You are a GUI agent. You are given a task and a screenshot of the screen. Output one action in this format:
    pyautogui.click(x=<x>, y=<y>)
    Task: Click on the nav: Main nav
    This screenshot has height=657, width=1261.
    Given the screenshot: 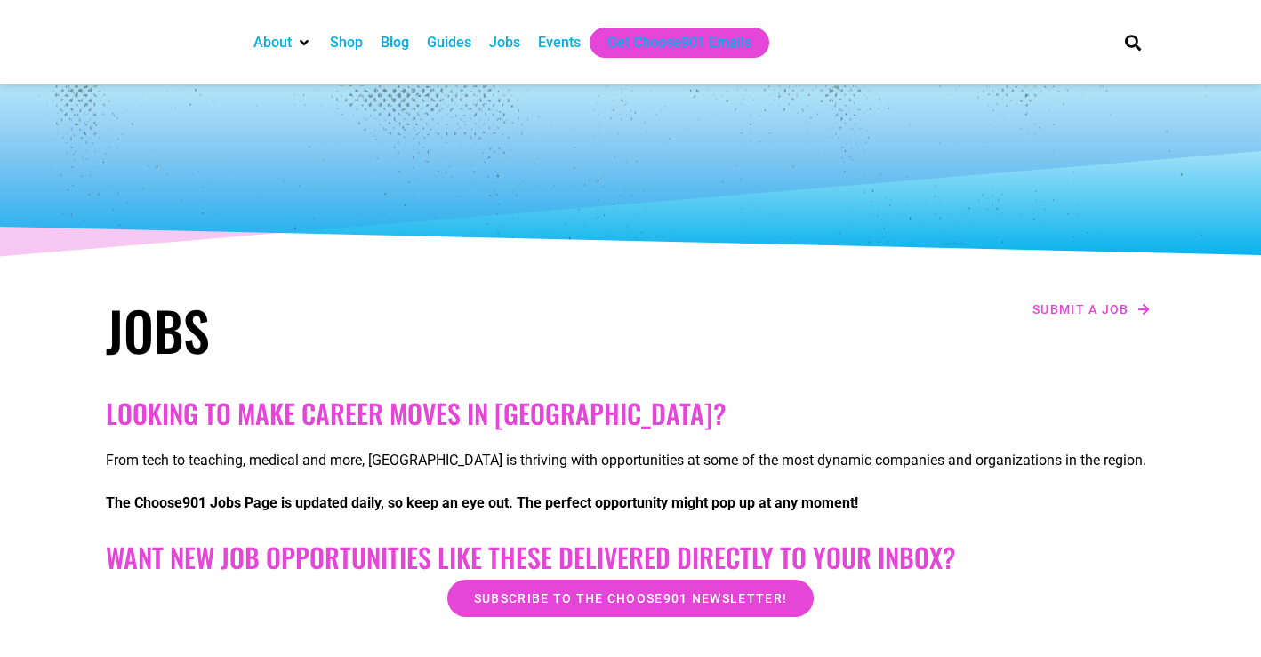 What is the action you would take?
    pyautogui.click(x=670, y=43)
    